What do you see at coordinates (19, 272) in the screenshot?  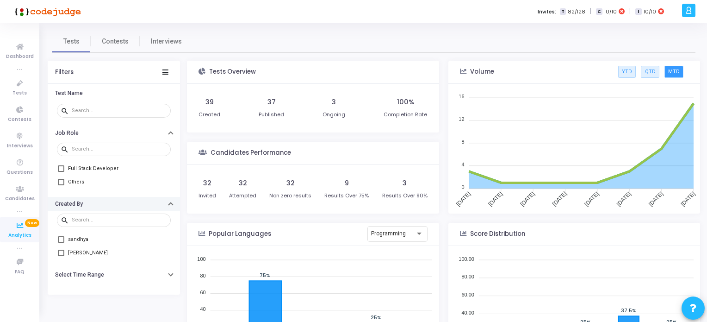 I see `span: FAQ` at bounding box center [19, 272].